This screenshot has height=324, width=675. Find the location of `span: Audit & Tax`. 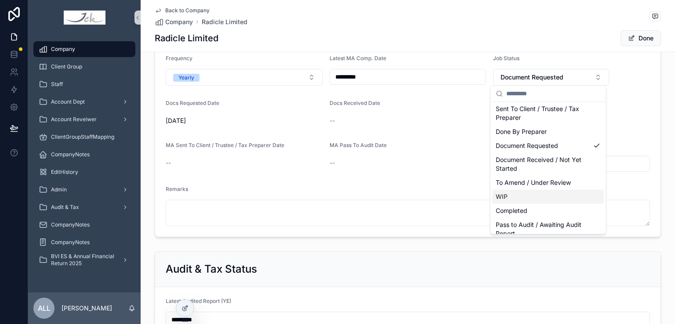

span: Audit & Tax is located at coordinates (65, 207).